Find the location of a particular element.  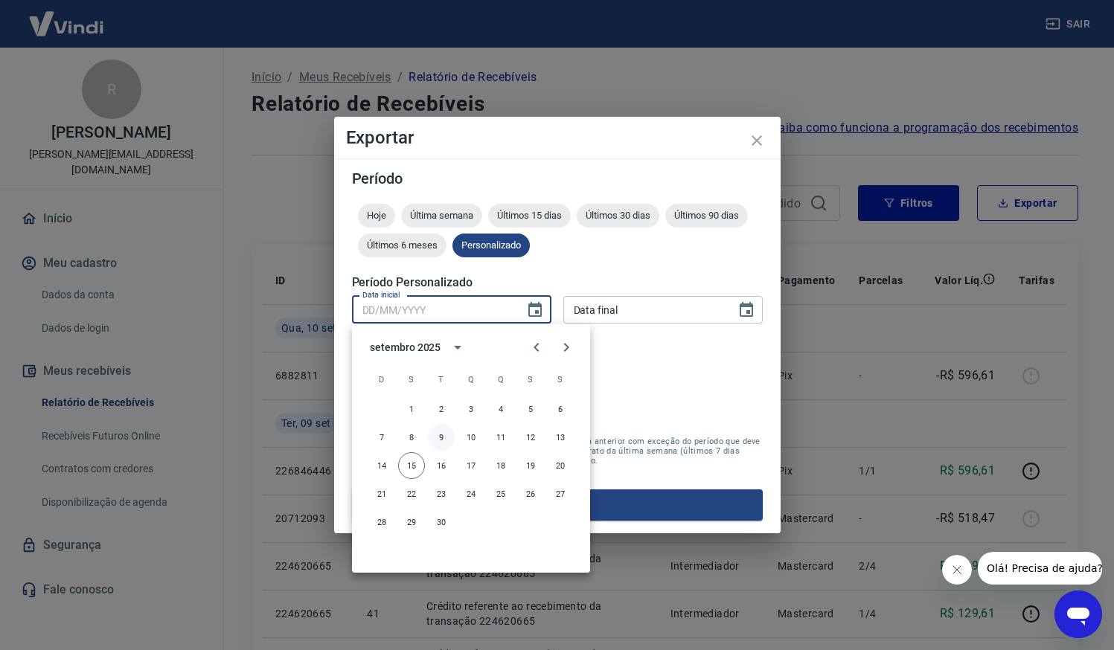

span: terça-feira is located at coordinates (441, 379).